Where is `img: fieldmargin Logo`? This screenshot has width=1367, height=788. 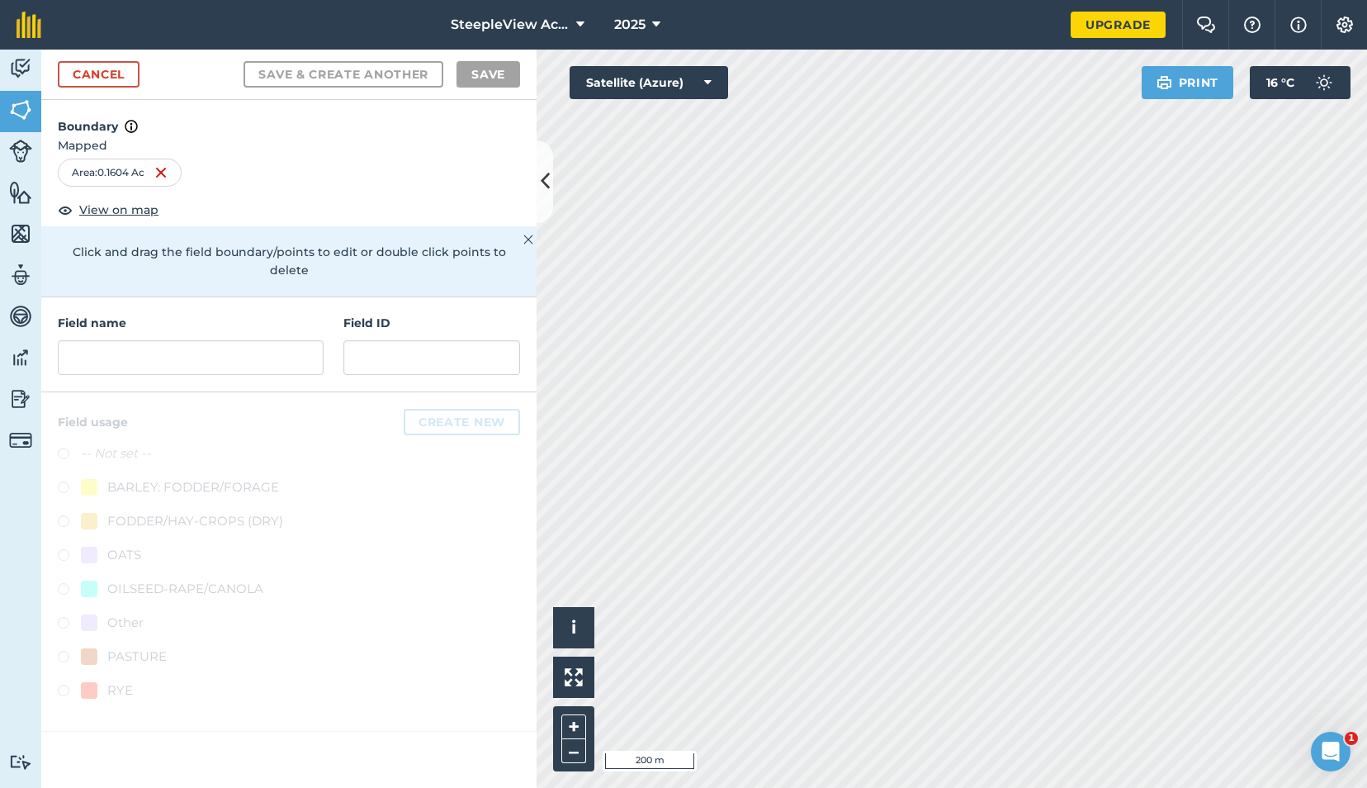
img: fieldmargin Logo is located at coordinates (29, 25).